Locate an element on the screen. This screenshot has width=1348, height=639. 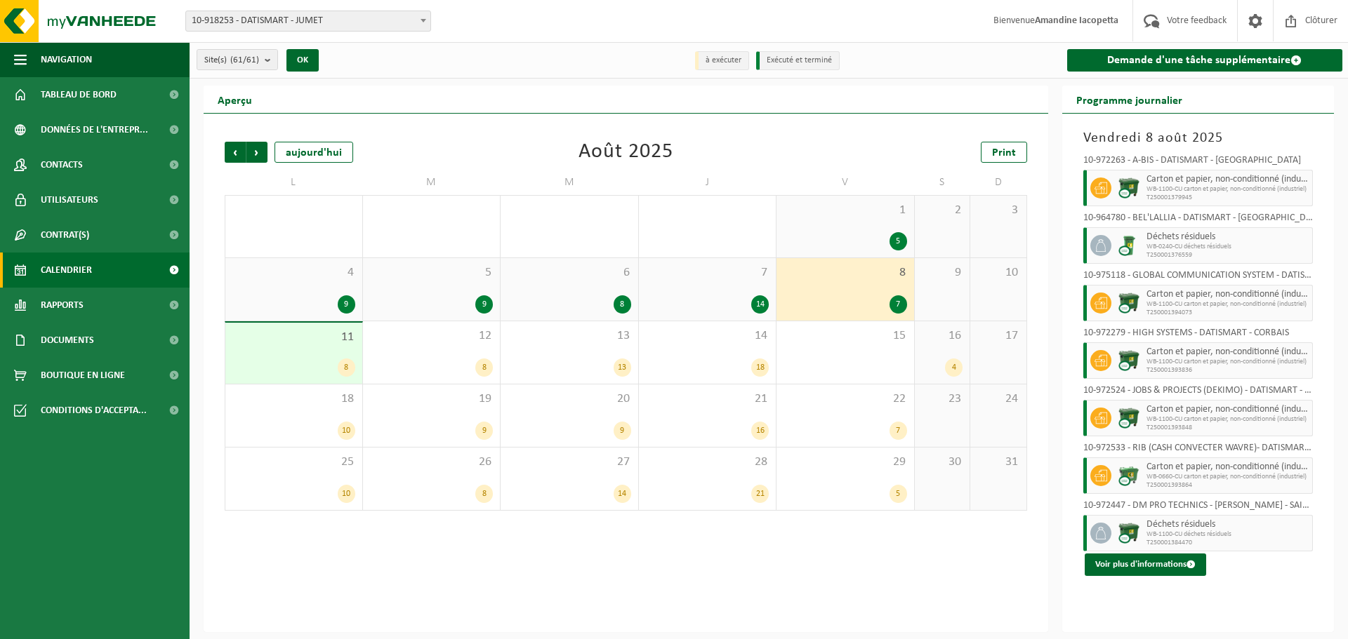
span: Précédent is located at coordinates (235, 152).